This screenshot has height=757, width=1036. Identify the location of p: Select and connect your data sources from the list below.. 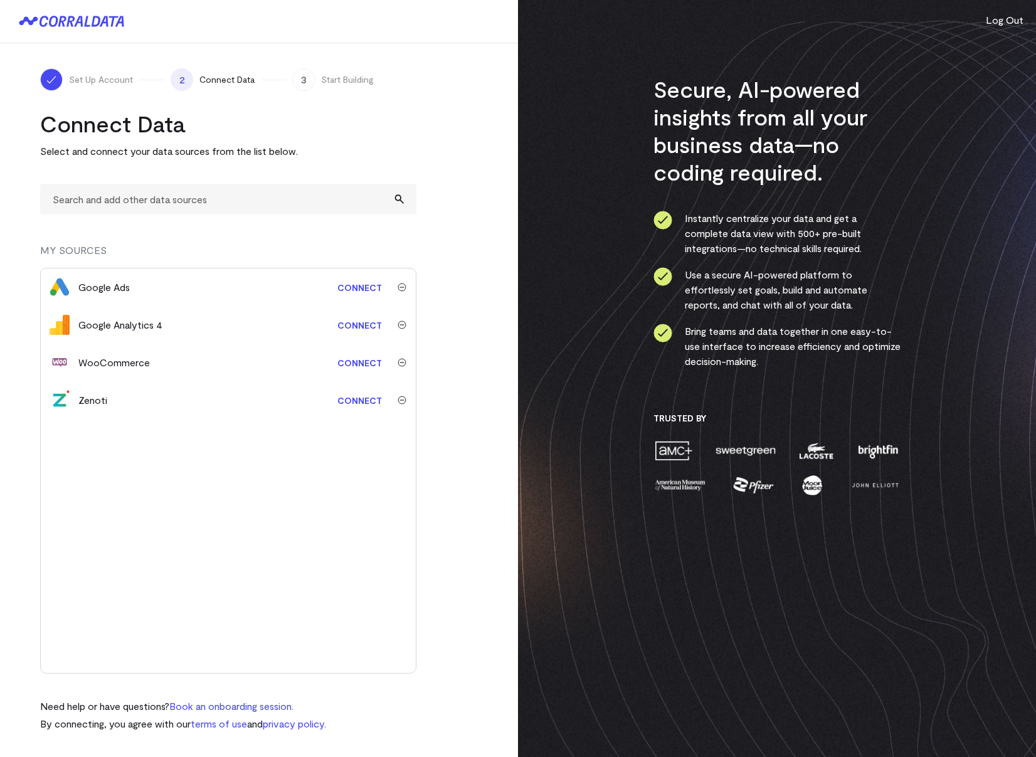
(228, 151).